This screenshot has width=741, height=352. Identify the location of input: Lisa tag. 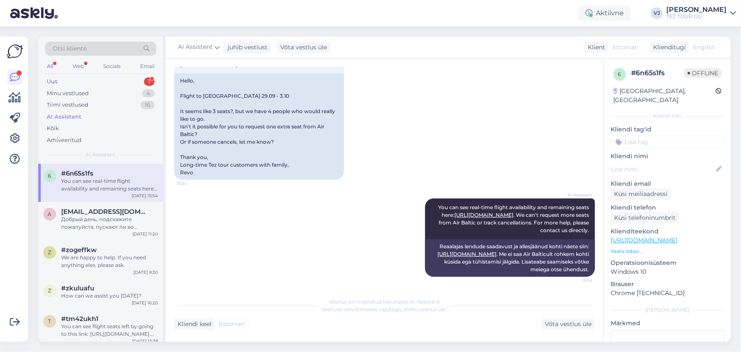
(667, 142).